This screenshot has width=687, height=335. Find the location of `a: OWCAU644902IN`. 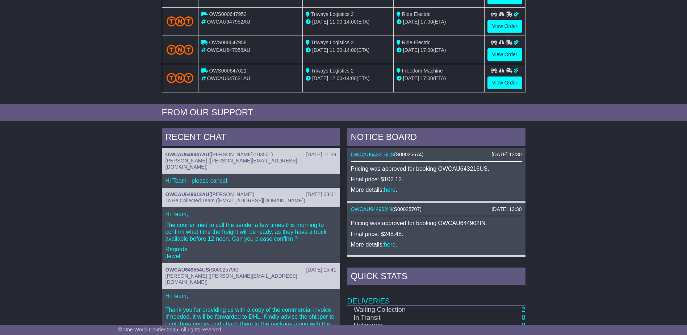

a: OWCAU644902IN is located at coordinates (372, 209).